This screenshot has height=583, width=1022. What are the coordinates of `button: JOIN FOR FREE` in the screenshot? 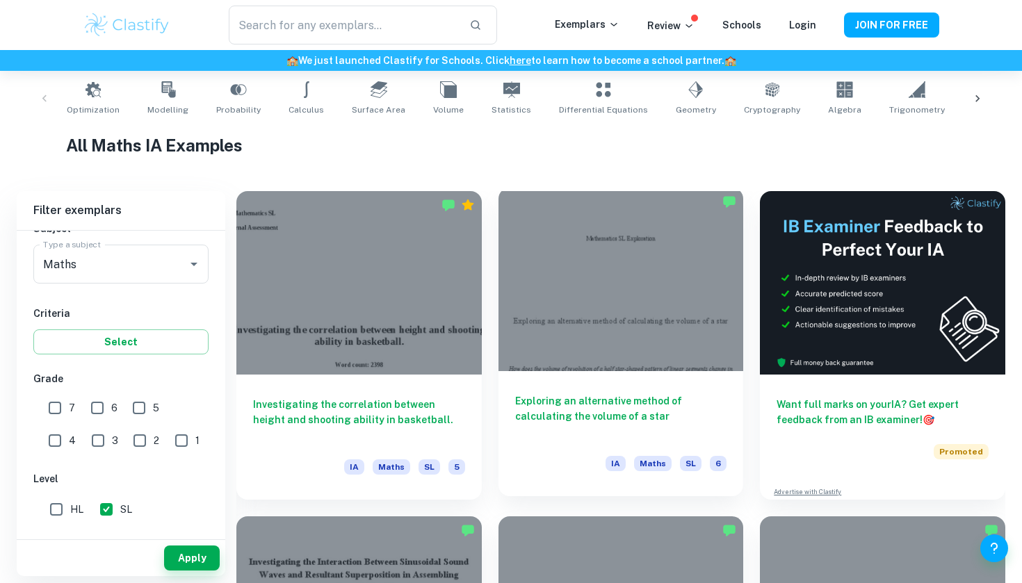 It's located at (891, 25).